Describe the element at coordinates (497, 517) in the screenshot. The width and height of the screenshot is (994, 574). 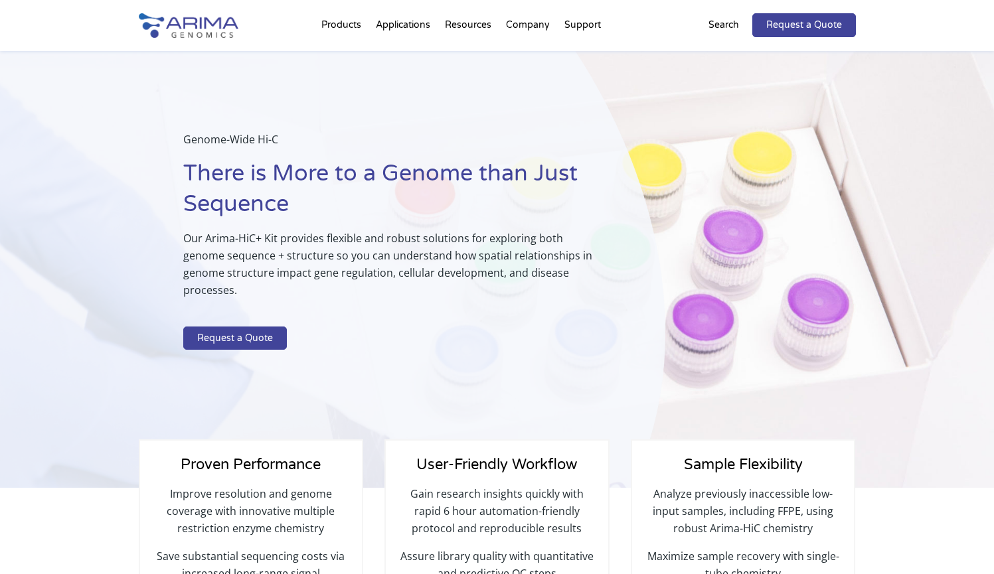
I see `p: Gain research insights quickly with rapid 6 hour automation-friendly protocol and reproducible re...` at that location.